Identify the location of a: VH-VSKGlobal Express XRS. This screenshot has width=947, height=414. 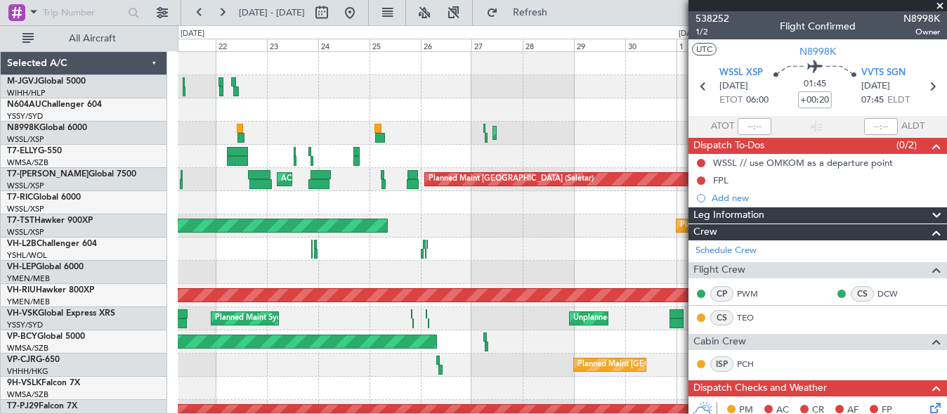
(61, 313).